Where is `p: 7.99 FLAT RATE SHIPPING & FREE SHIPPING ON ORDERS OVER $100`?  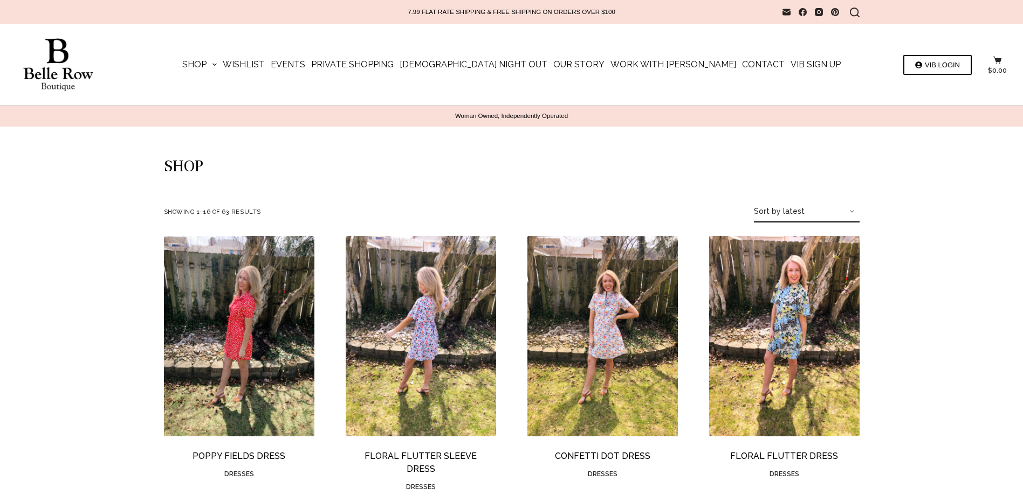 p: 7.99 FLAT RATE SHIPPING & FREE SHIPPING ON ORDERS OVER $100 is located at coordinates (511, 12).